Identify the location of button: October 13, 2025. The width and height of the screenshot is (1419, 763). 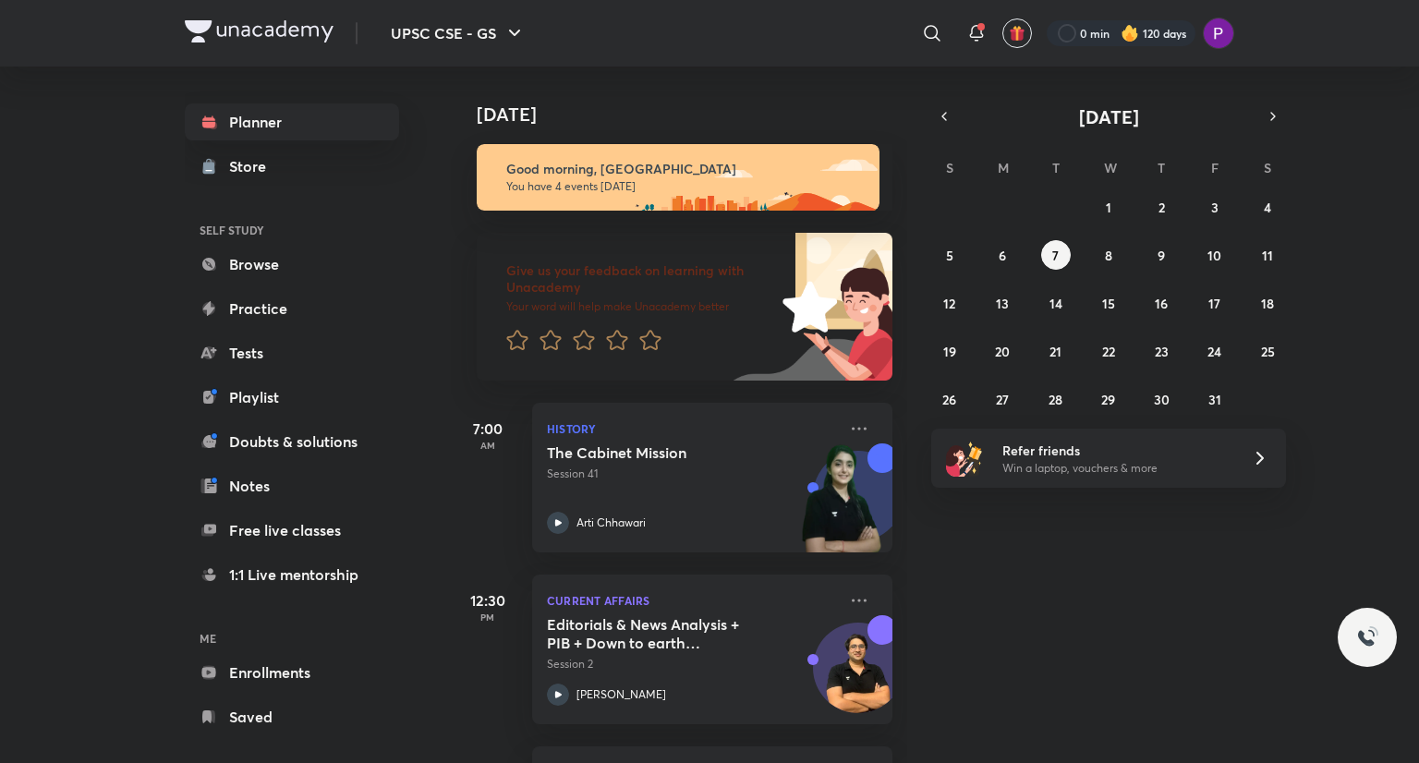
(1002, 303).